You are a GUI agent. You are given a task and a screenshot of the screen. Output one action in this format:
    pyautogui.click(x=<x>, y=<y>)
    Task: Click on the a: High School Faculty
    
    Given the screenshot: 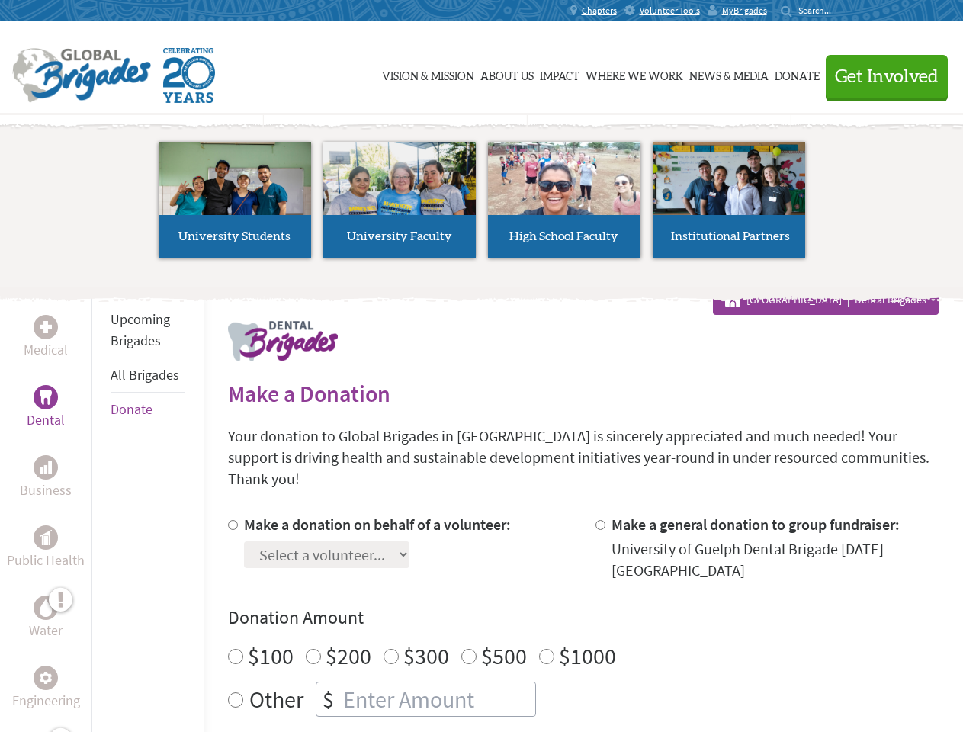 What is the action you would take?
    pyautogui.click(x=564, y=200)
    